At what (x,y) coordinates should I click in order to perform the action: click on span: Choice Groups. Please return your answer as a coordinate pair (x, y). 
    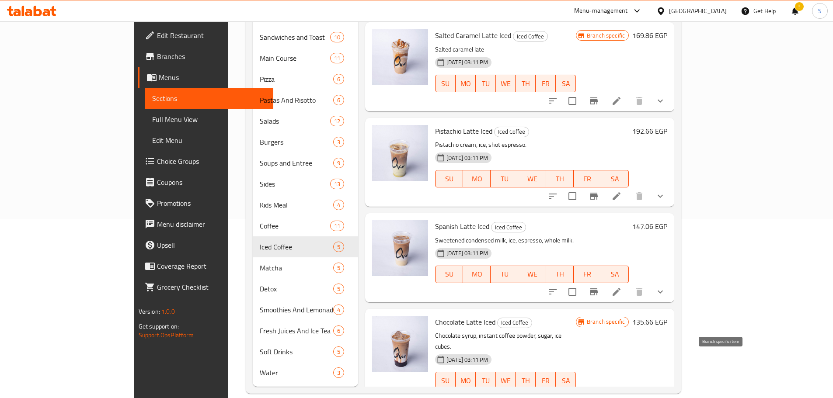
    Looking at the image, I should click on (212, 161).